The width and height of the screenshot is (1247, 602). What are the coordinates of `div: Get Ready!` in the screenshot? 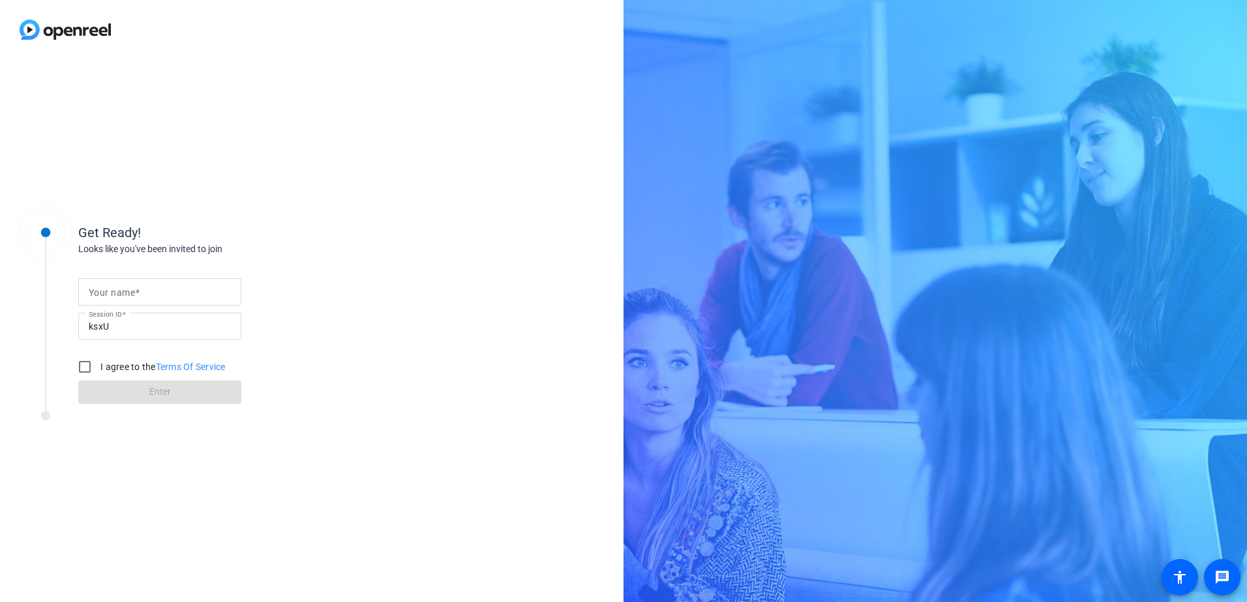 It's located at (209, 233).